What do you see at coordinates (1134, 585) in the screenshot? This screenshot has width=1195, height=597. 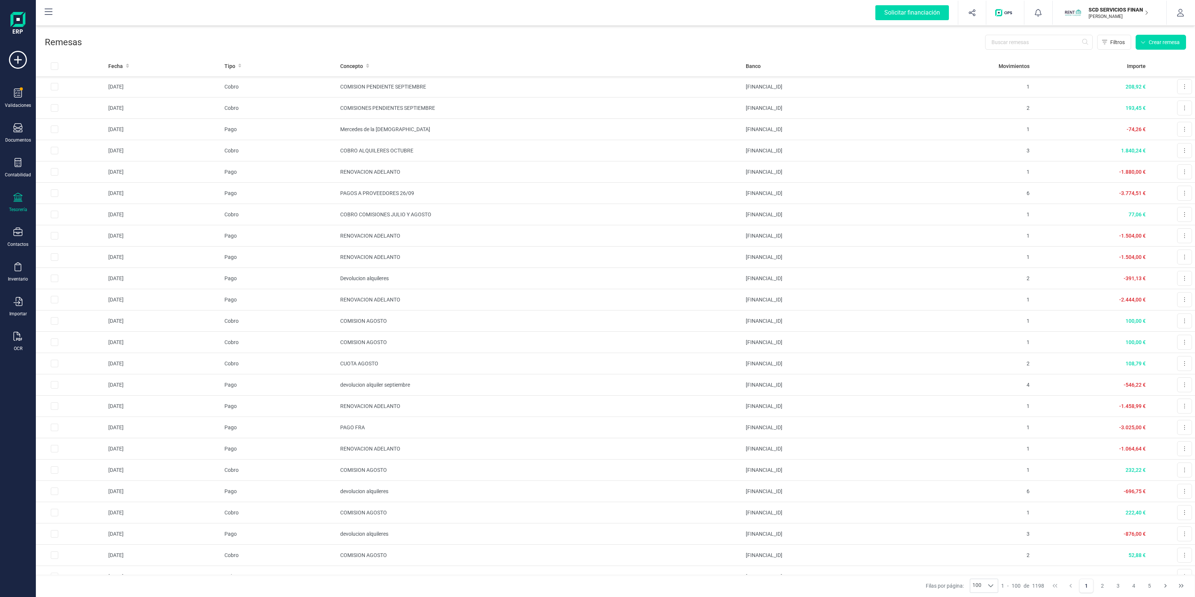 I see `button: Page 4` at bounding box center [1134, 585].